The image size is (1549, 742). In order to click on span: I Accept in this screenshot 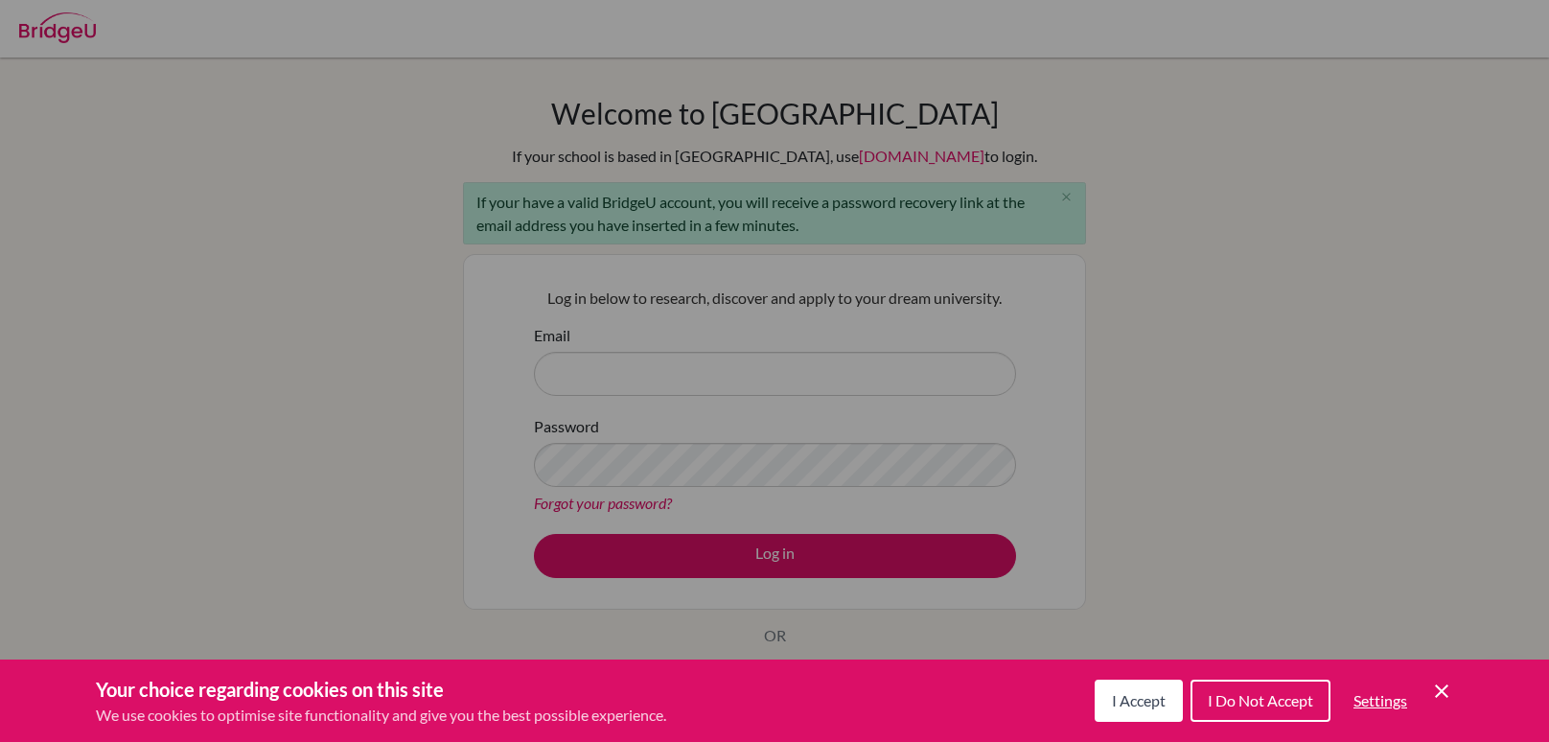, I will do `click(1139, 700)`.